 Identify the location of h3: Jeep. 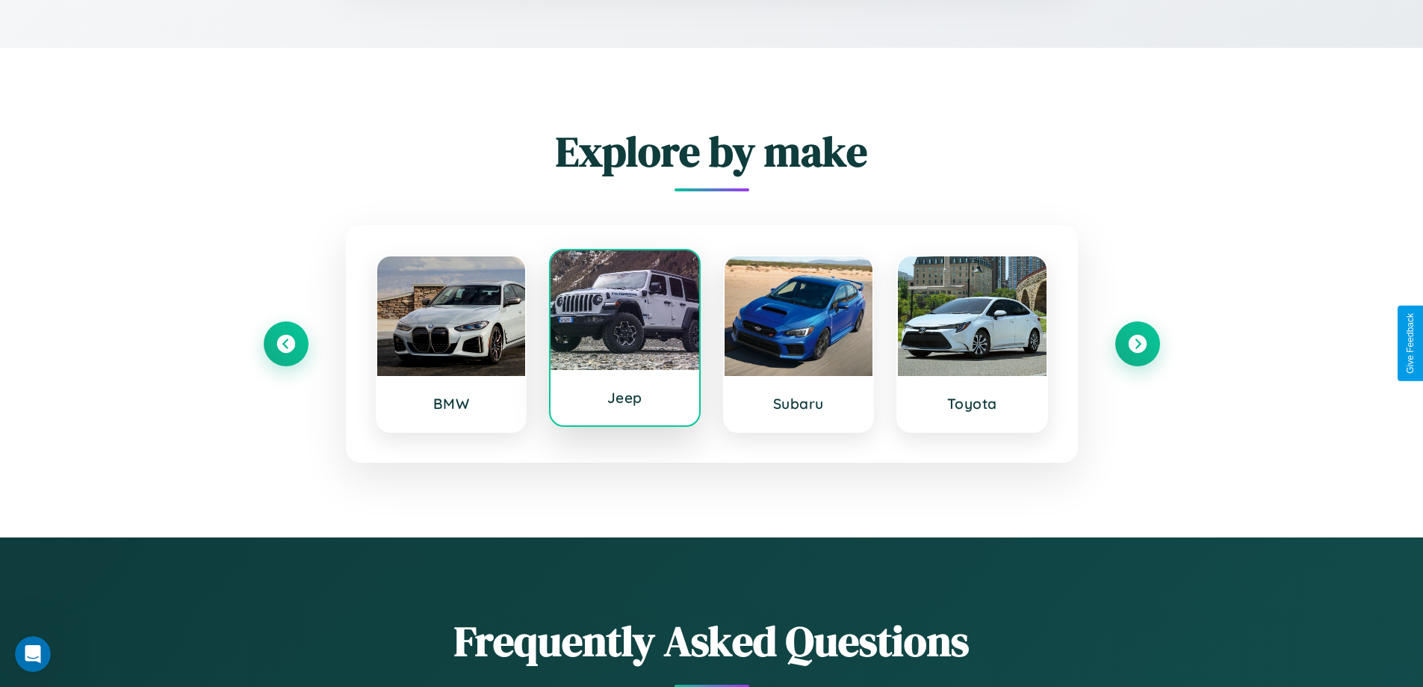
(625, 398).